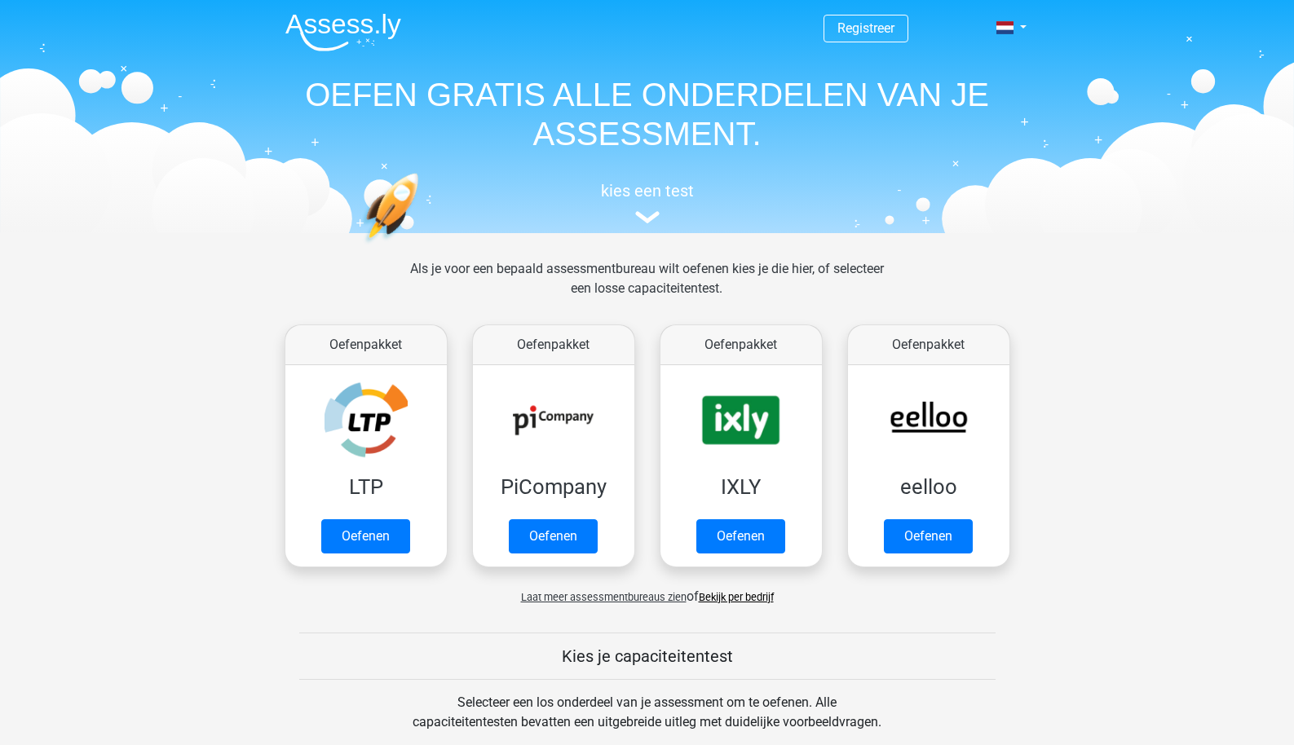 The height and width of the screenshot is (745, 1294). Describe the element at coordinates (647, 191) in the screenshot. I see `h5: kies een test` at that location.